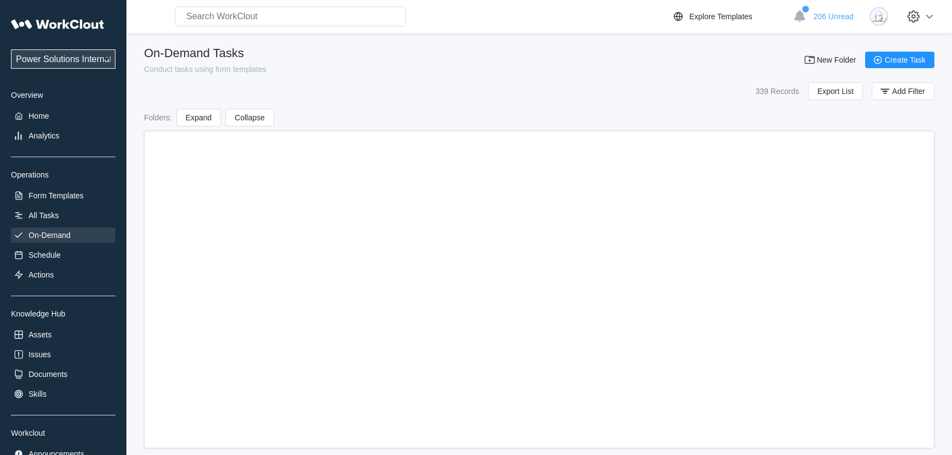 The width and height of the screenshot is (952, 455). Describe the element at coordinates (63, 116) in the screenshot. I see `a: Home` at that location.